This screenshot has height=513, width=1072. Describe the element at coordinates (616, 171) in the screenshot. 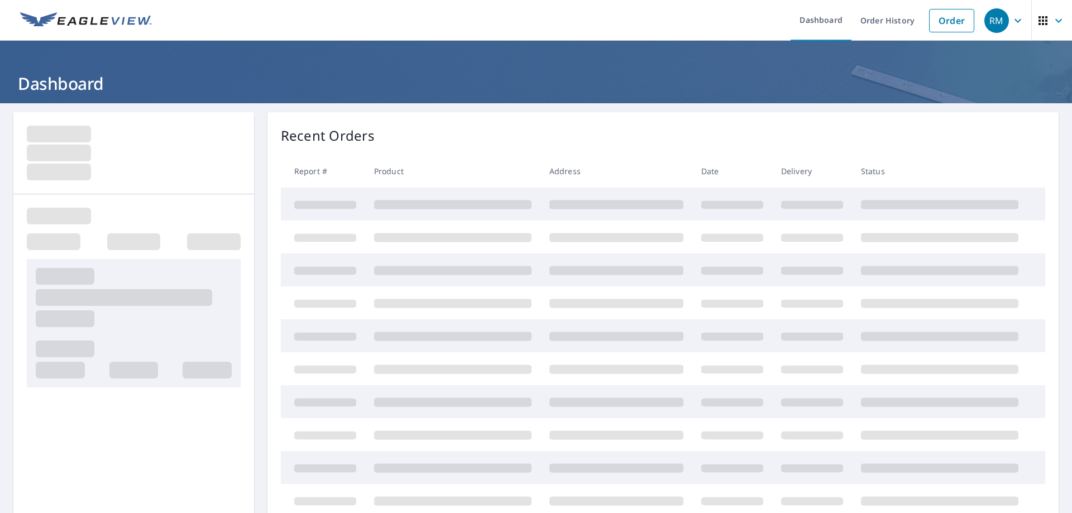

I see `th: Address` at that location.